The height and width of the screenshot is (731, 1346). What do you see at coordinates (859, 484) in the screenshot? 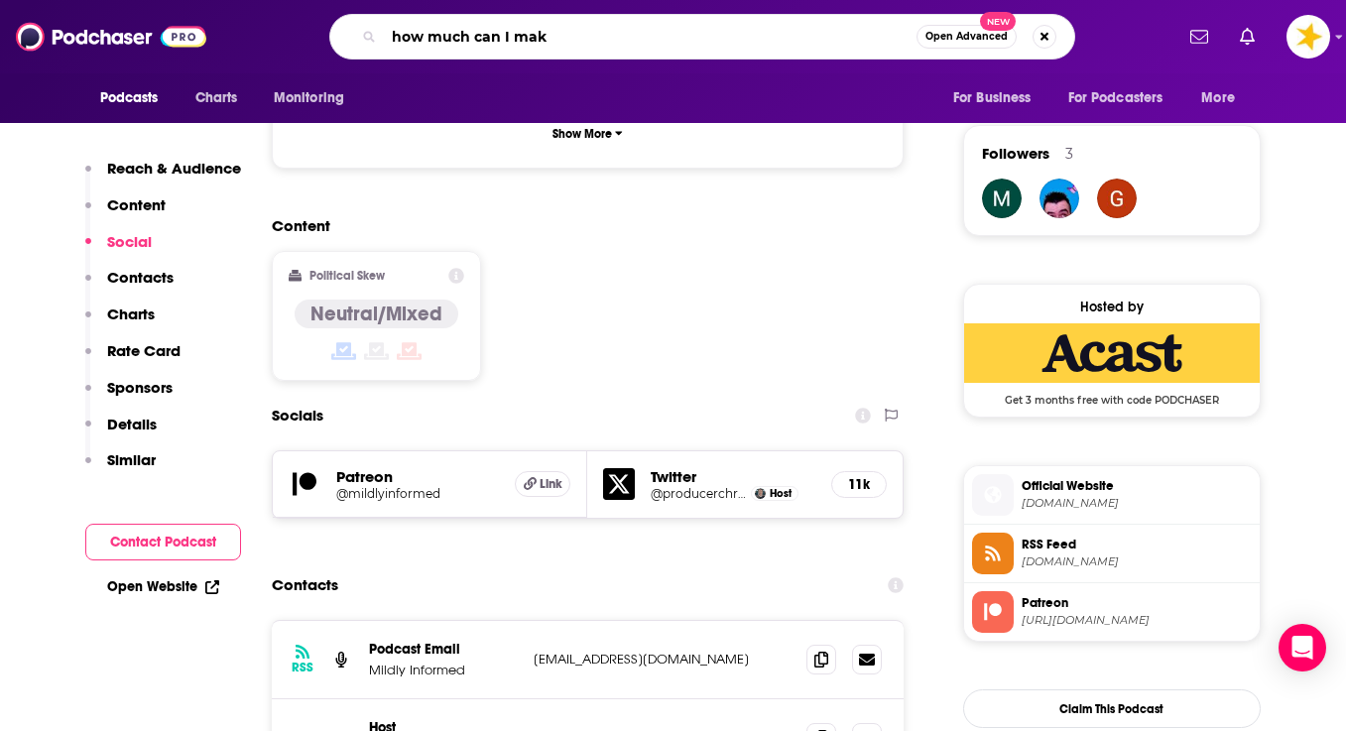
I see `h5: 11k` at bounding box center [859, 484].